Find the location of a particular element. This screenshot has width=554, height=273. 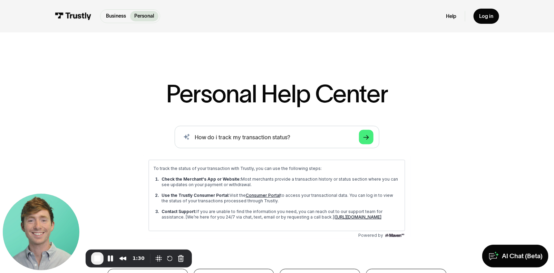

span: Powered by is located at coordinates (228, 81).